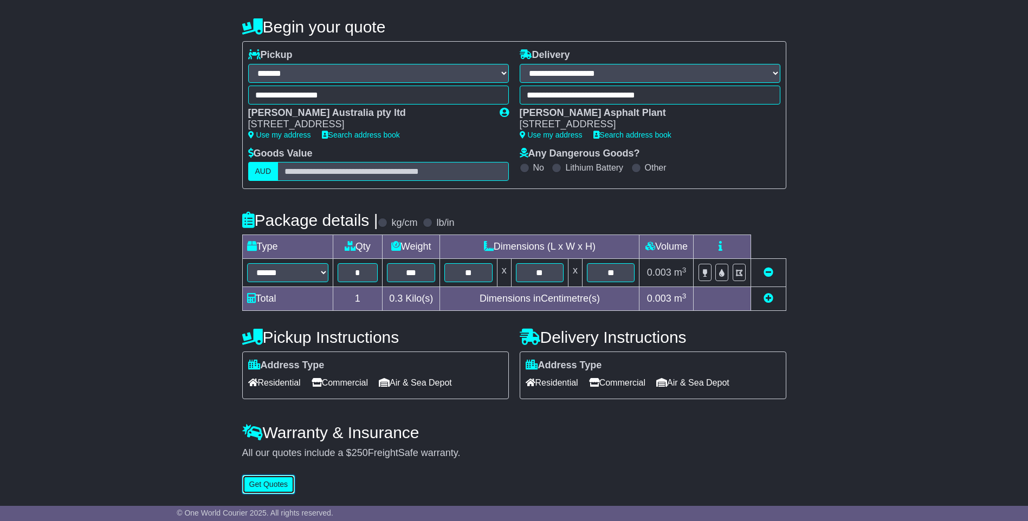 The height and width of the screenshot is (521, 1028). Describe the element at coordinates (376, 337) in the screenshot. I see `h4: Pickup Instructions` at that location.